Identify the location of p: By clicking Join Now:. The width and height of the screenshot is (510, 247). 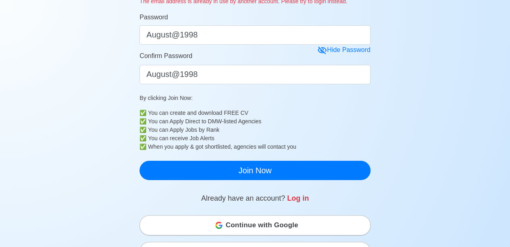
(255, 98).